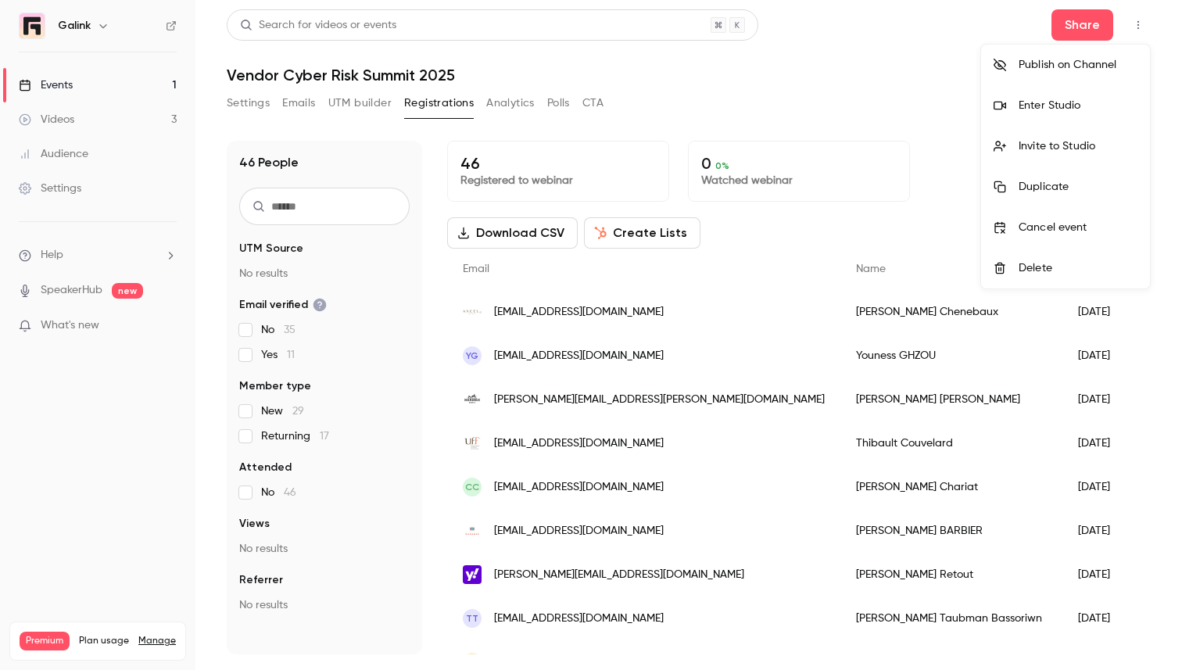 The image size is (1182, 670). What do you see at coordinates (1078, 187) in the screenshot?
I see `div: Duplicate` at bounding box center [1078, 187].